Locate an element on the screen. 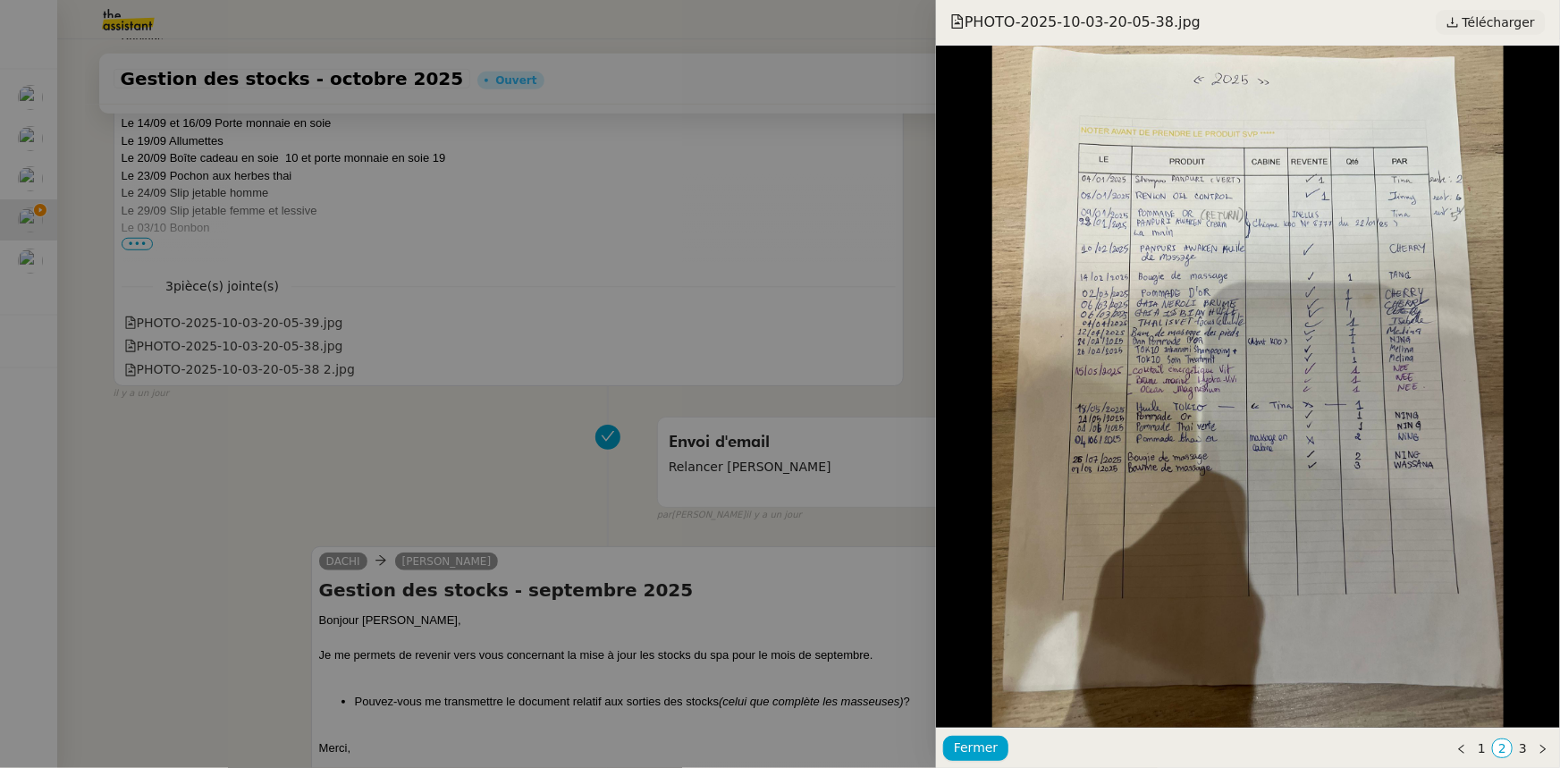 Image resolution: width=1560 pixels, height=768 pixels. button: Page précédente is located at coordinates (1462, 748).